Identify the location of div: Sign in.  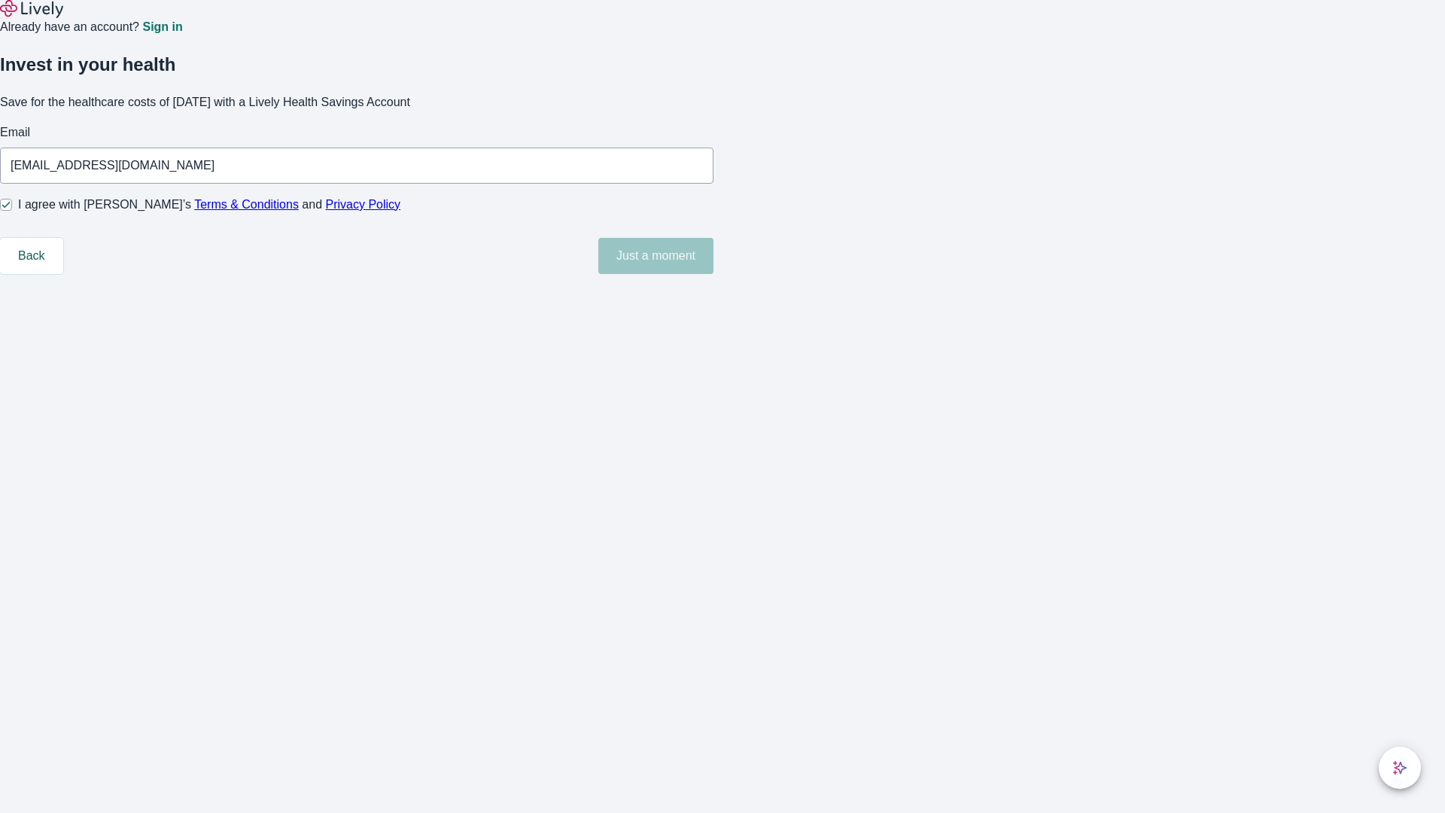
(162, 27).